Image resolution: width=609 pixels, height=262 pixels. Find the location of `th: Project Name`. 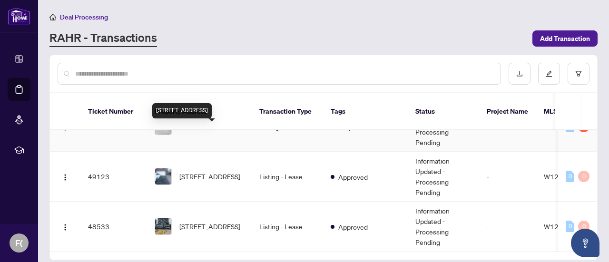

th: Project Name is located at coordinates (508, 112).